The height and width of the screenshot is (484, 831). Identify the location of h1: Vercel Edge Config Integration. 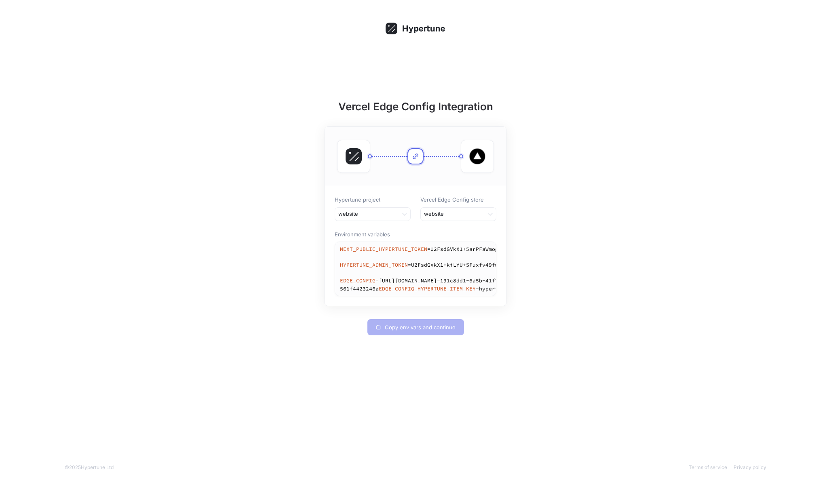
(415, 106).